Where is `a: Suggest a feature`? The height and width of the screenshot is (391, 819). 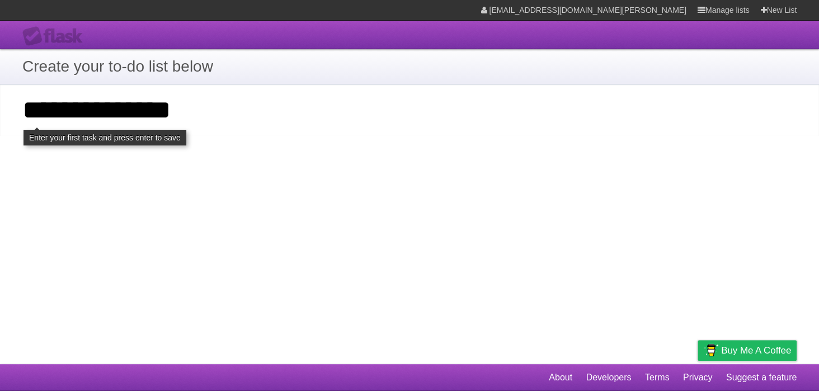
a: Suggest a feature is located at coordinates (761, 378).